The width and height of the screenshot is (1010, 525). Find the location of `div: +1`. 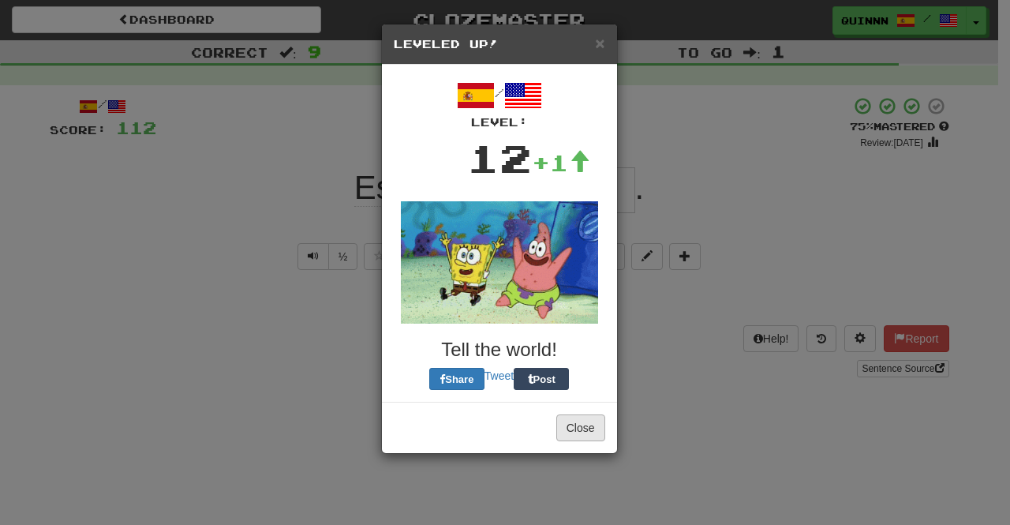

div: +1 is located at coordinates (561, 163).